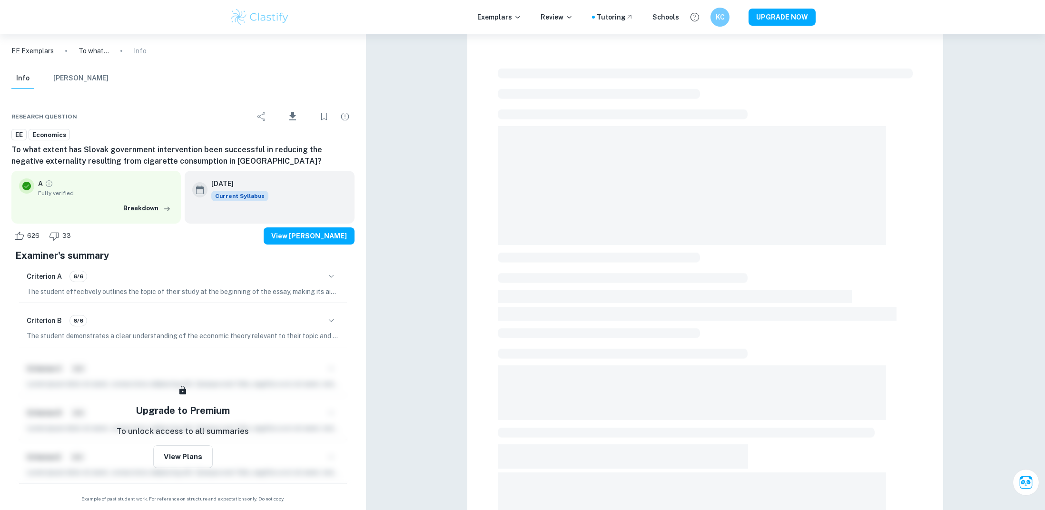 Image resolution: width=1045 pixels, height=510 pixels. What do you see at coordinates (19, 135) in the screenshot?
I see `span: EE` at bounding box center [19, 135].